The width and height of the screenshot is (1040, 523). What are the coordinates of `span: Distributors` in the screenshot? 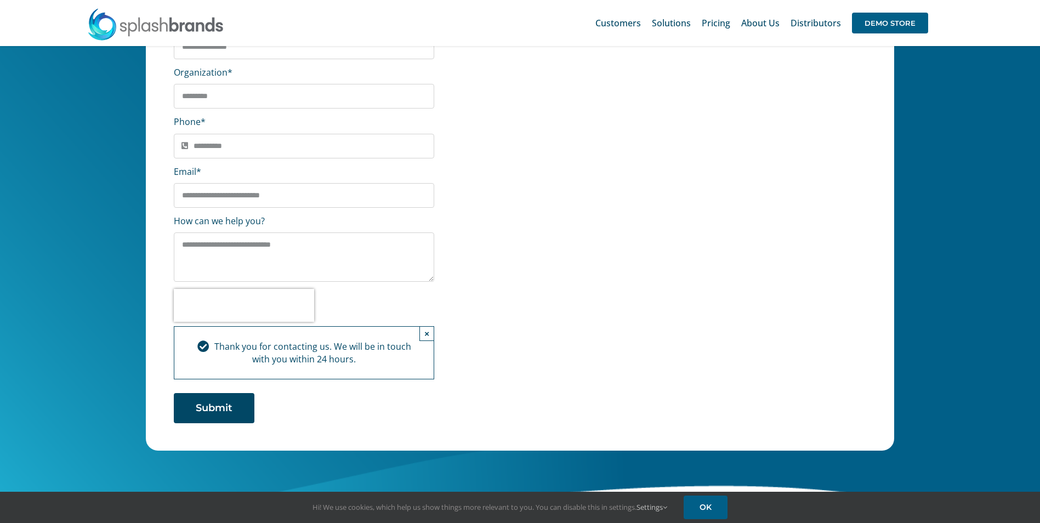 It's located at (816, 23).